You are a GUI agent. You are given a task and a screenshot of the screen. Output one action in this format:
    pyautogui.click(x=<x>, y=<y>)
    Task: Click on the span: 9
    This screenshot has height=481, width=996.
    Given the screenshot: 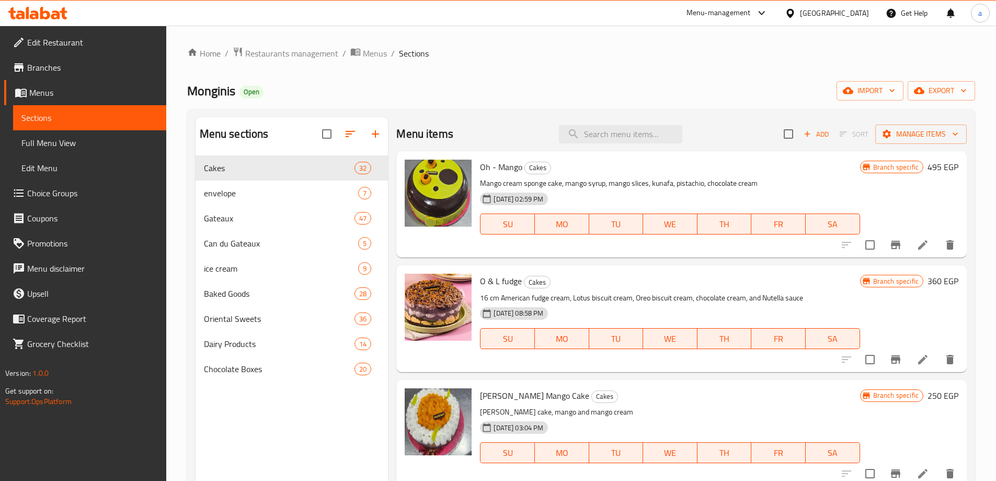 What is the action you would take?
    pyautogui.click(x=364, y=268)
    